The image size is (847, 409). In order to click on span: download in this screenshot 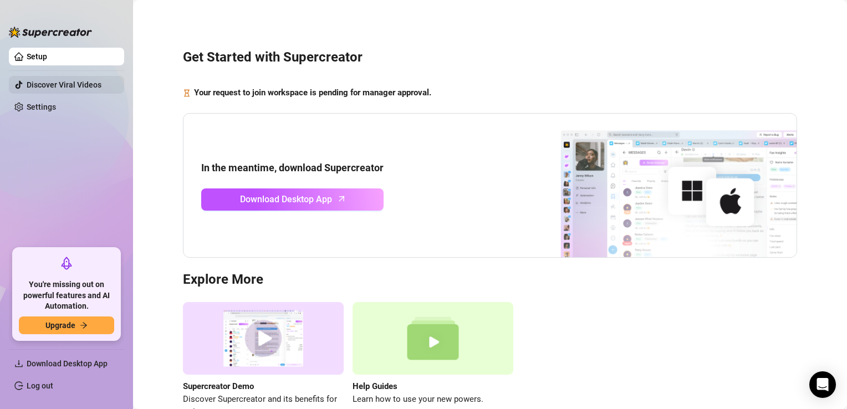, I will do `click(19, 364)`.